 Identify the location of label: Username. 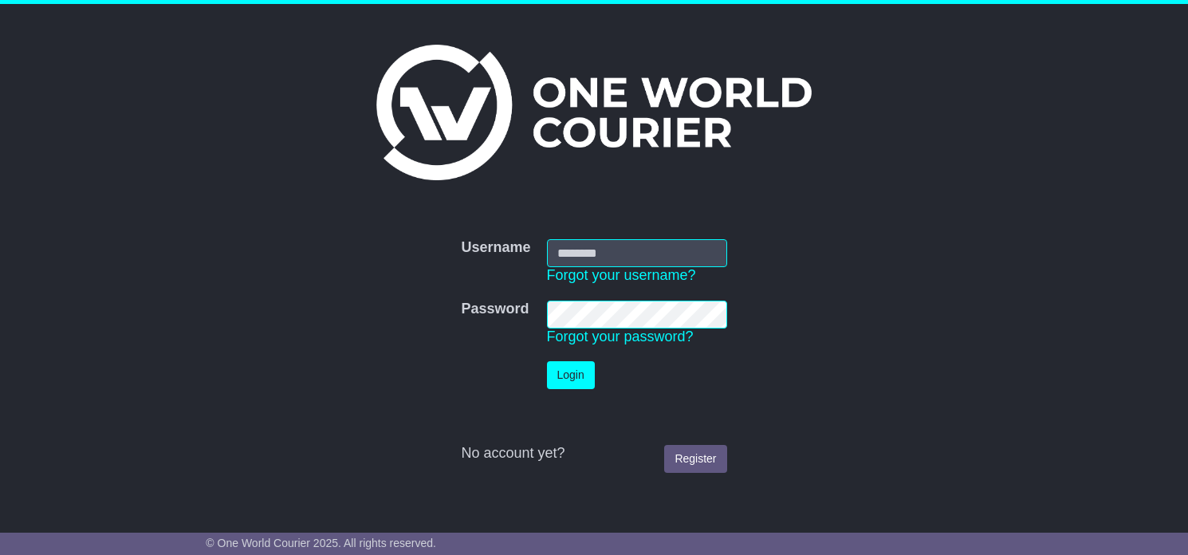
(495, 248).